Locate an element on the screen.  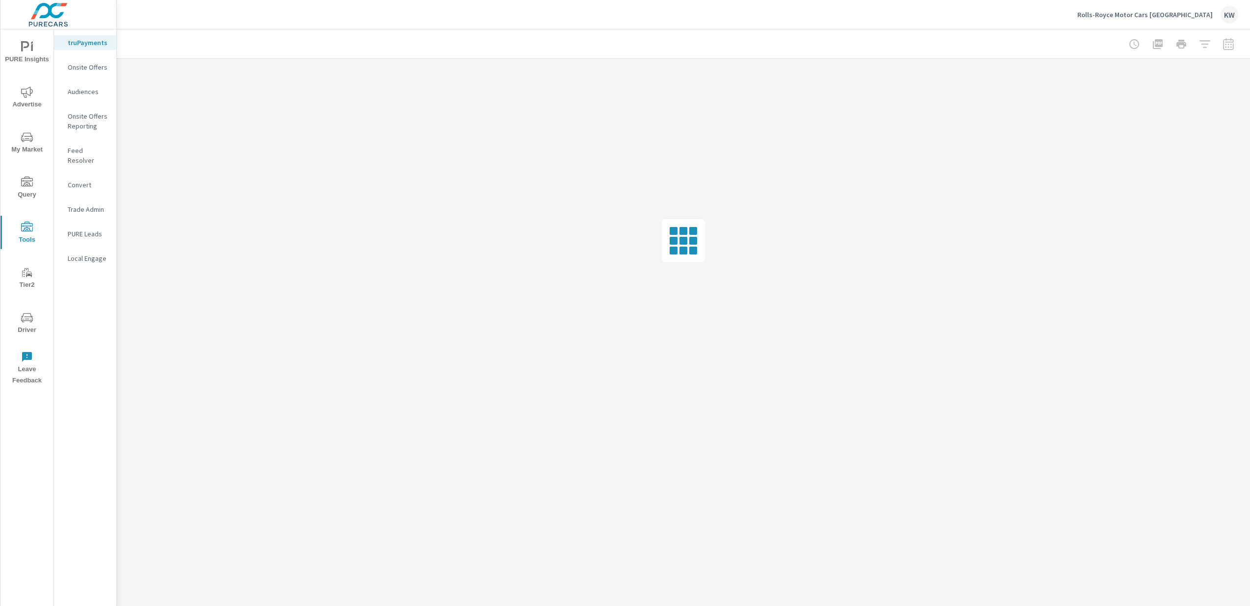
p: Onsite Offers is located at coordinates (88, 67).